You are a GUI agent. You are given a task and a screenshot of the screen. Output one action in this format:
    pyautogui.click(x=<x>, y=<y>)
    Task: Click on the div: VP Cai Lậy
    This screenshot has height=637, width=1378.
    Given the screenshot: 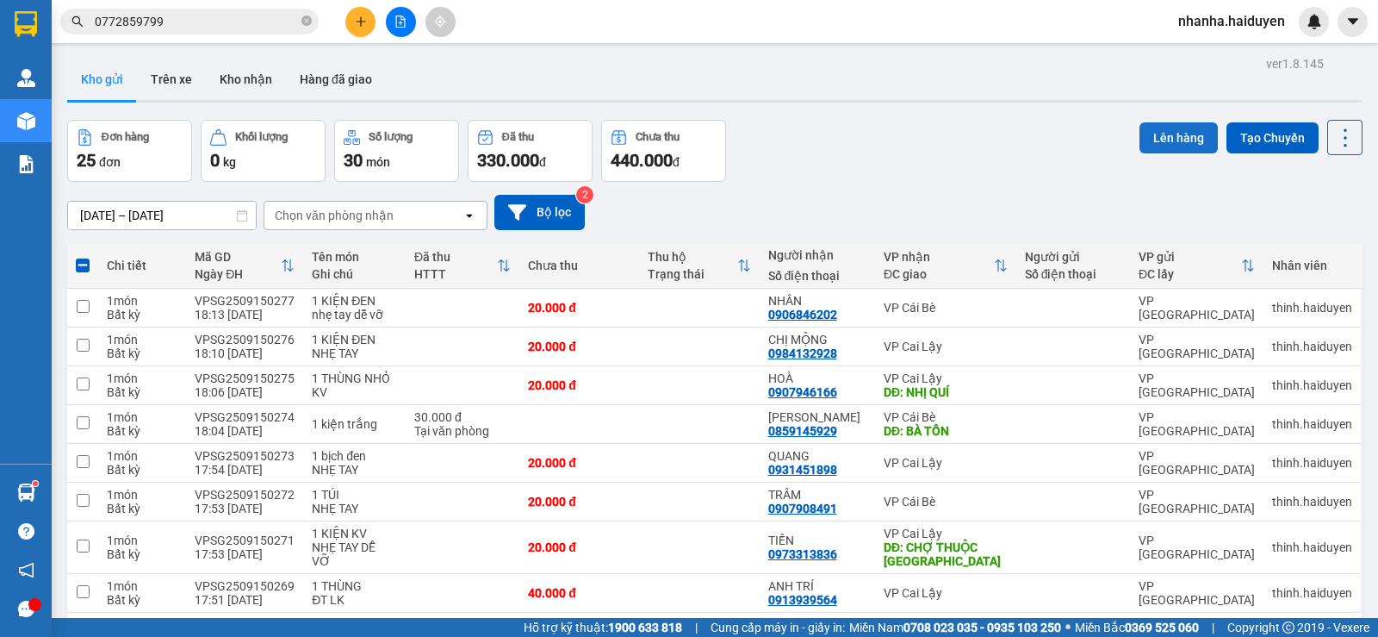 What is the action you would take?
    pyautogui.click(x=946, y=533)
    